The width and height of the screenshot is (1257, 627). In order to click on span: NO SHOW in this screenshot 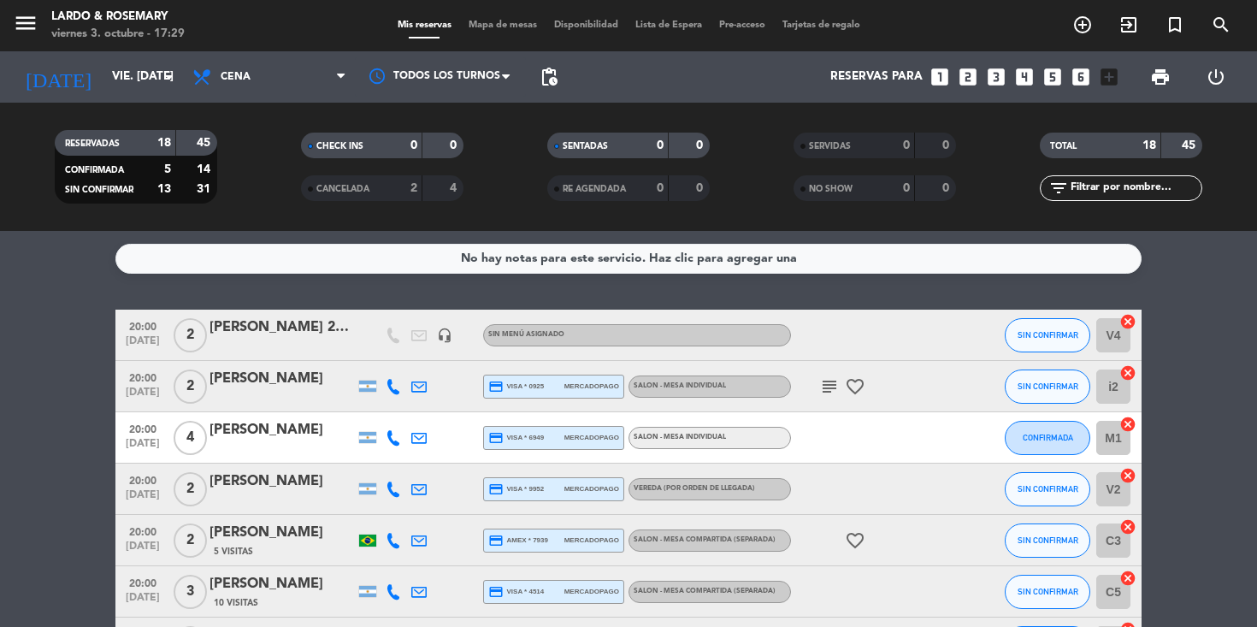, I will do `click(830, 189)`.